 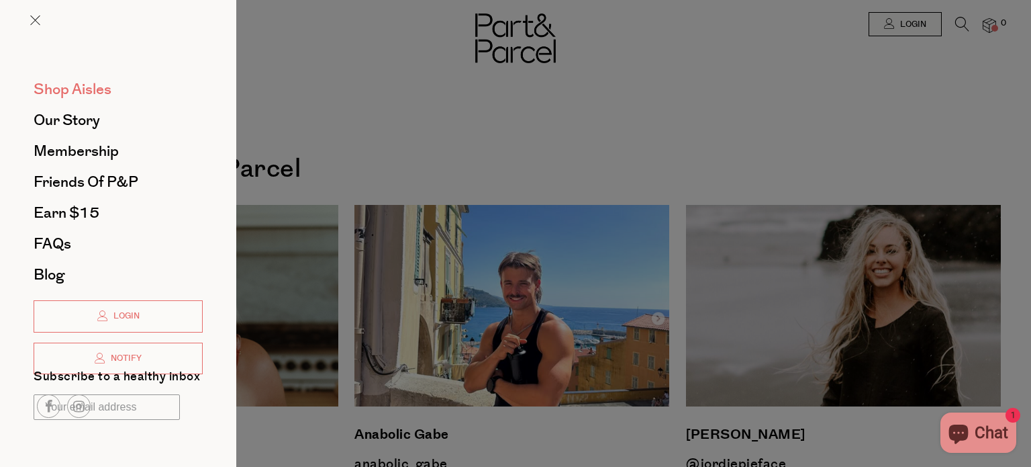 What do you see at coordinates (125, 316) in the screenshot?
I see `span: Login` at bounding box center [125, 316].